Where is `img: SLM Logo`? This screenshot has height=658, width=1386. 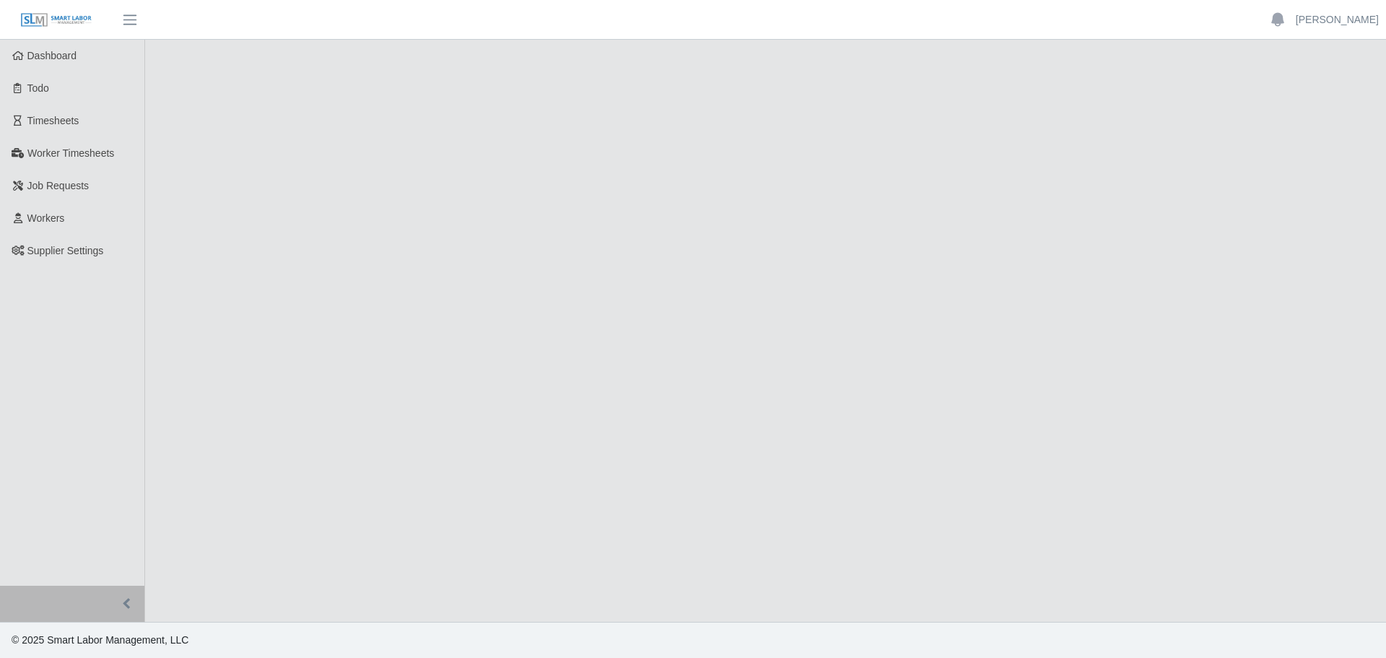
img: SLM Logo is located at coordinates (56, 20).